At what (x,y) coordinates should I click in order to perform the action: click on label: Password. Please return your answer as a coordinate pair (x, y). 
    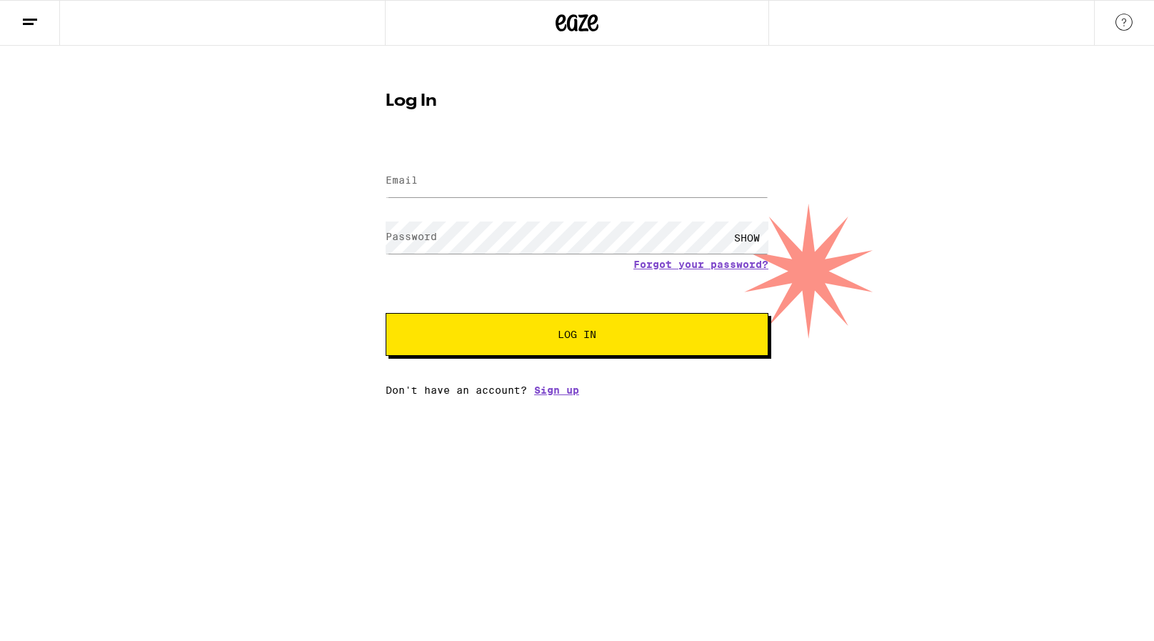
    Looking at the image, I should click on (411, 236).